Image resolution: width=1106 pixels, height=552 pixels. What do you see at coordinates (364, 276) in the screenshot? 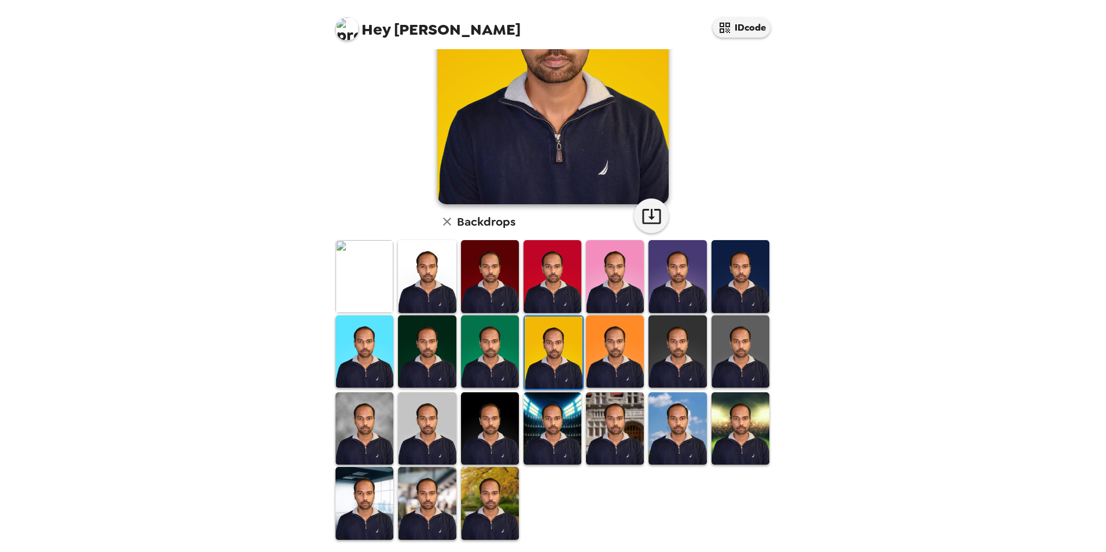
I see `img: Original` at bounding box center [364, 276].